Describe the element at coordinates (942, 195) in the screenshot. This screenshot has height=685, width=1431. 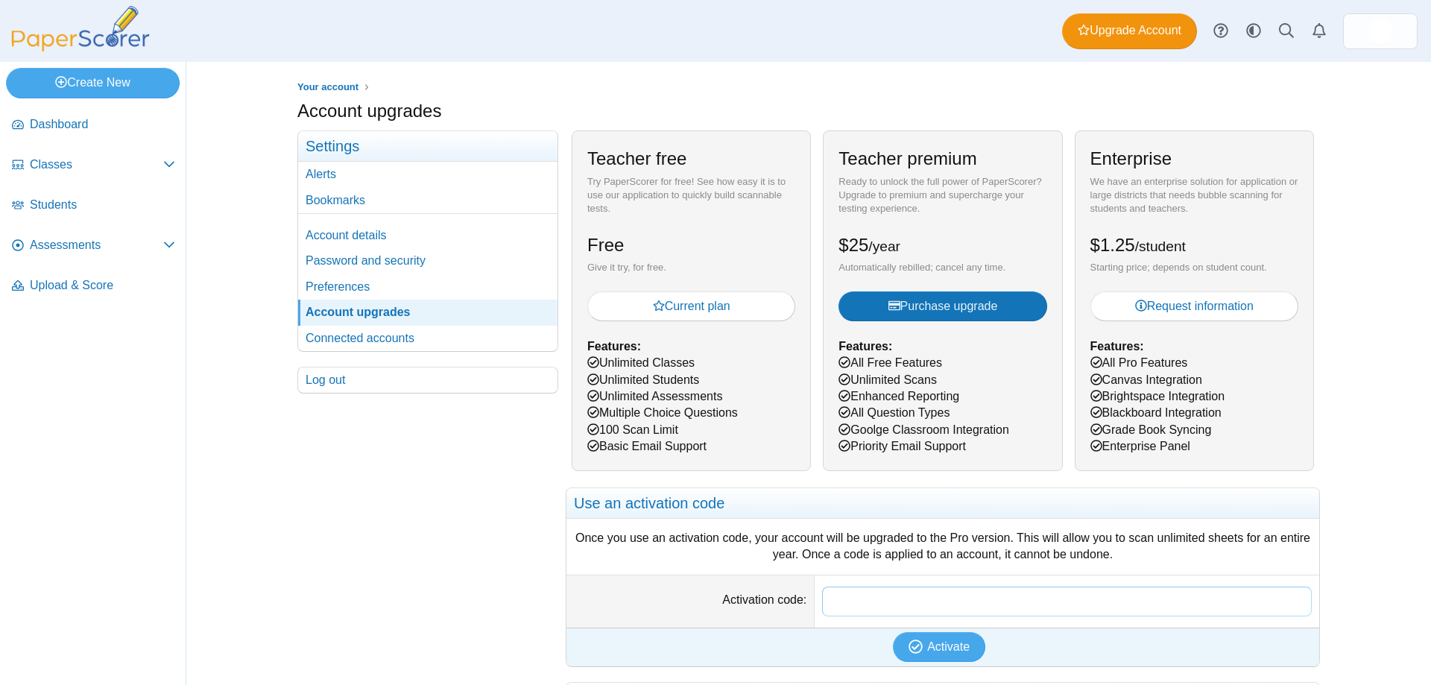
I see `div: Ready to unlock the full power of PaperScorer? Upgrade to premium and supercharge your testing ex...` at that location.